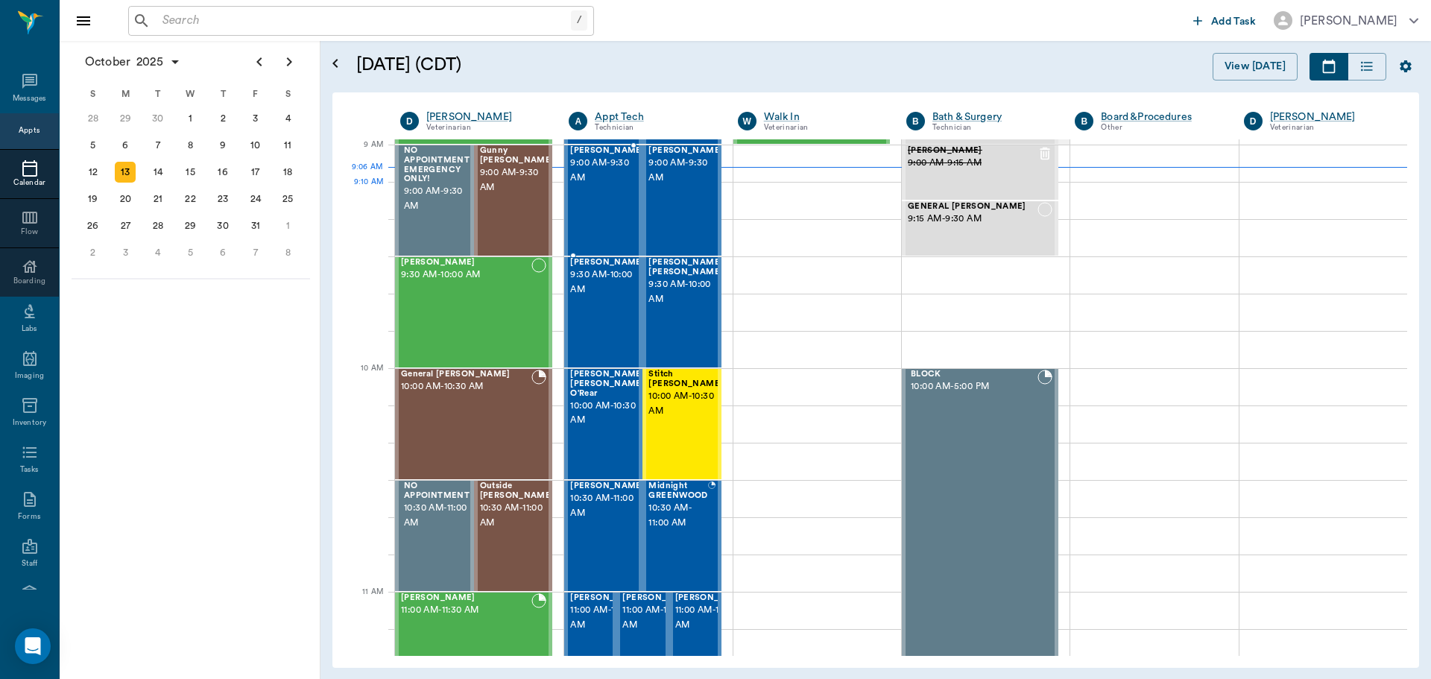  I want to click on div: Tuesday, October 21, 2025, so click(158, 199).